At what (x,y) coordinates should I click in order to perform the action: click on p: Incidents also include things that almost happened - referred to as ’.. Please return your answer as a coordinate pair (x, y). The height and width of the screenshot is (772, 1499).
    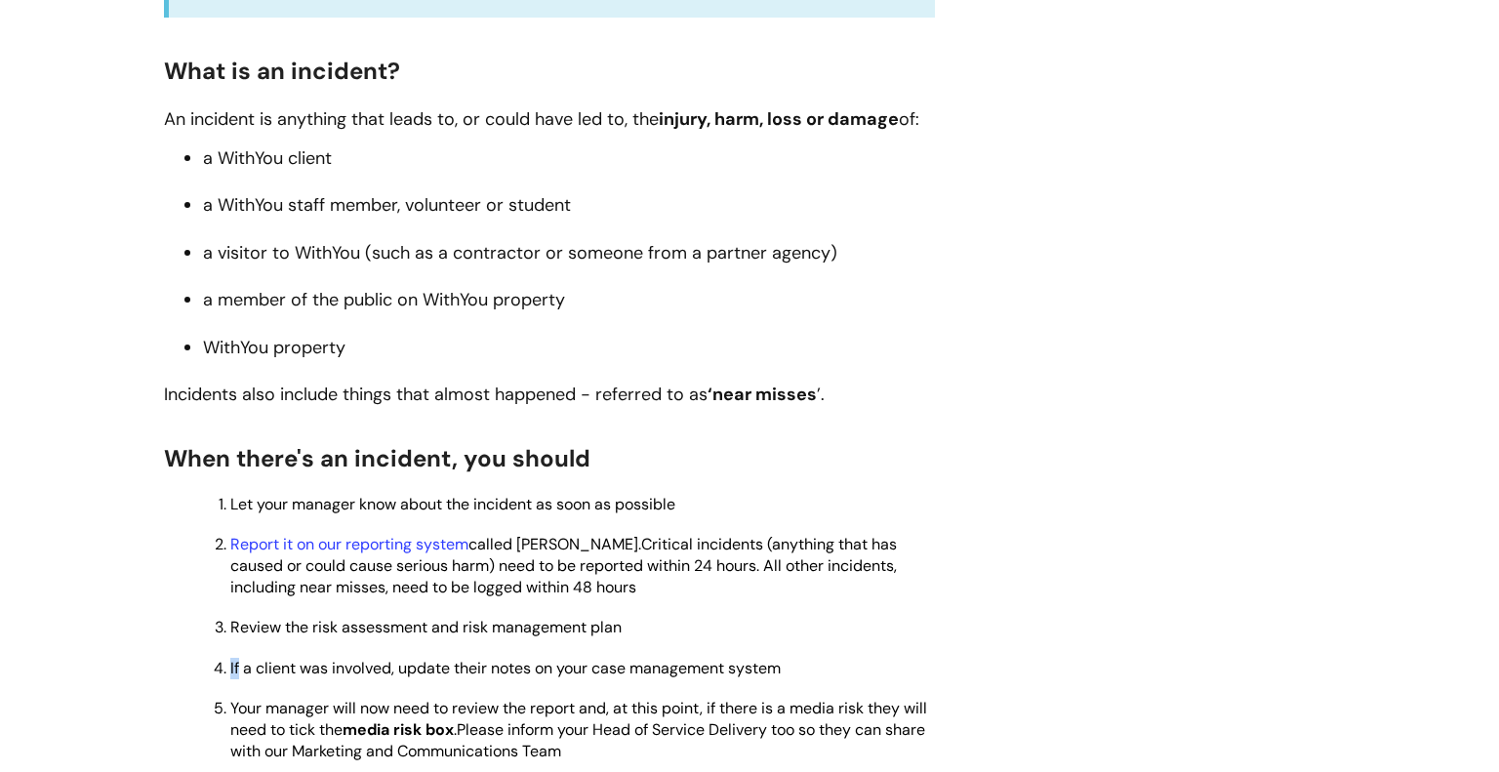
    Looking at the image, I should click on (550, 394).